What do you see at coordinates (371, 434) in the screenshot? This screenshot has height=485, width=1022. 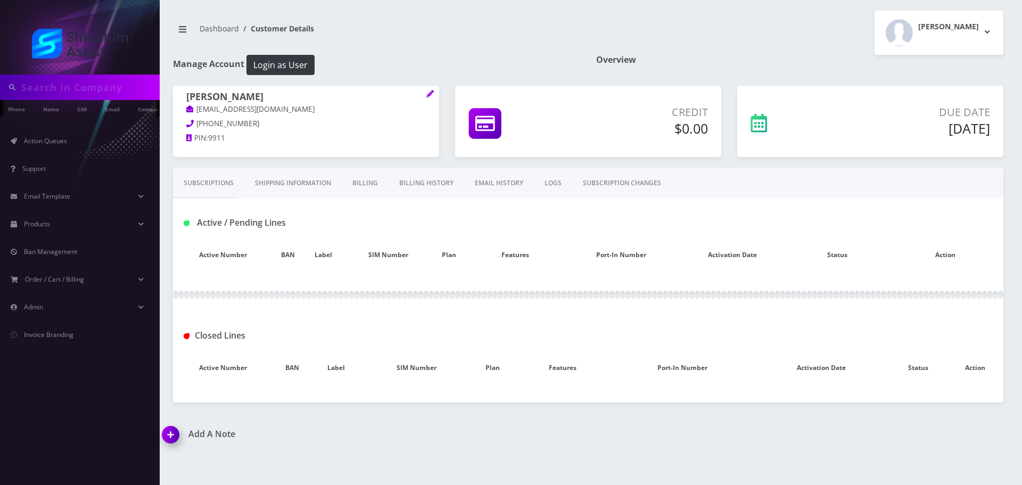 I see `a: Add A Note` at bounding box center [371, 434].